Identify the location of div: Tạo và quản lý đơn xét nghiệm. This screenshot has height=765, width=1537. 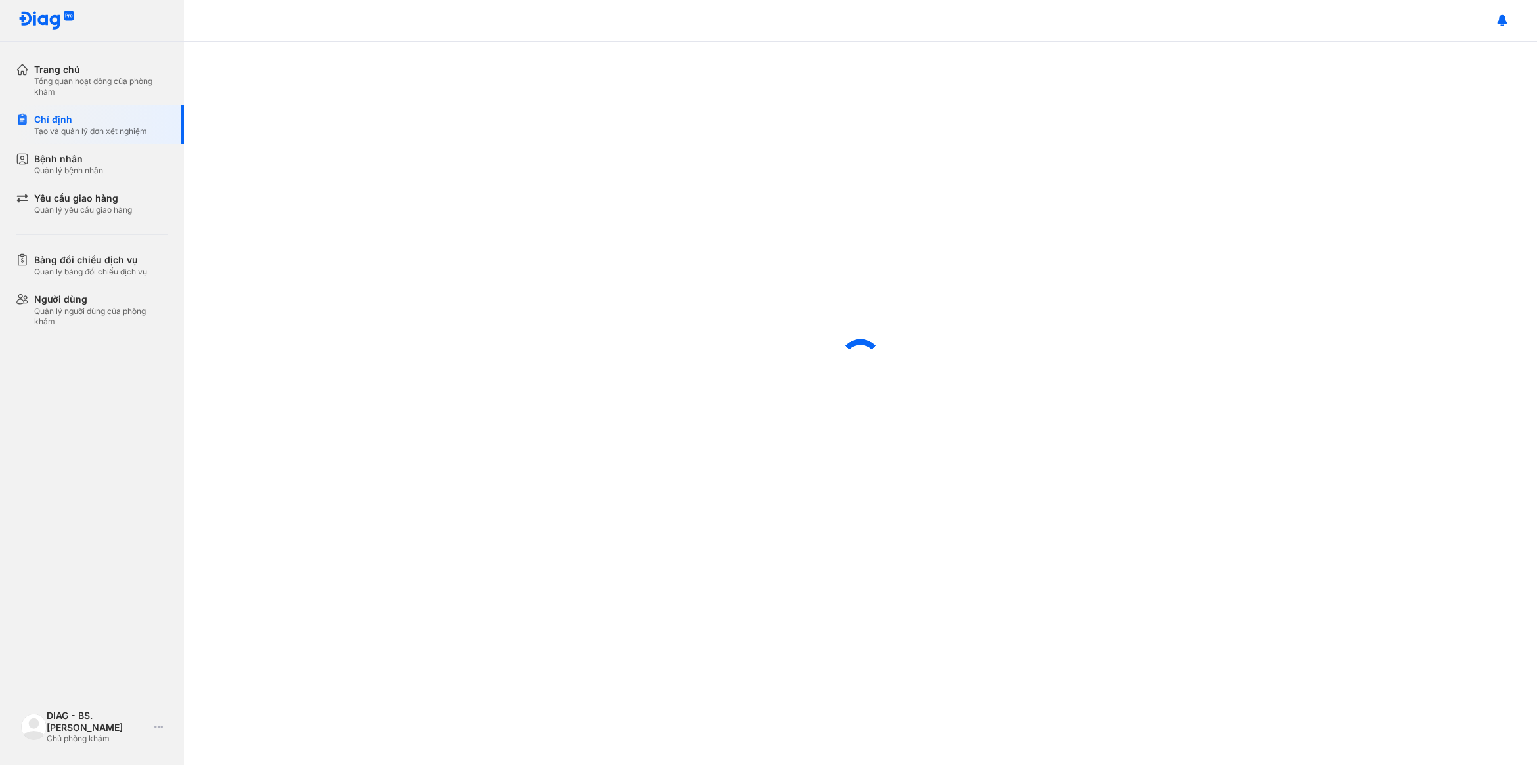
(91, 131).